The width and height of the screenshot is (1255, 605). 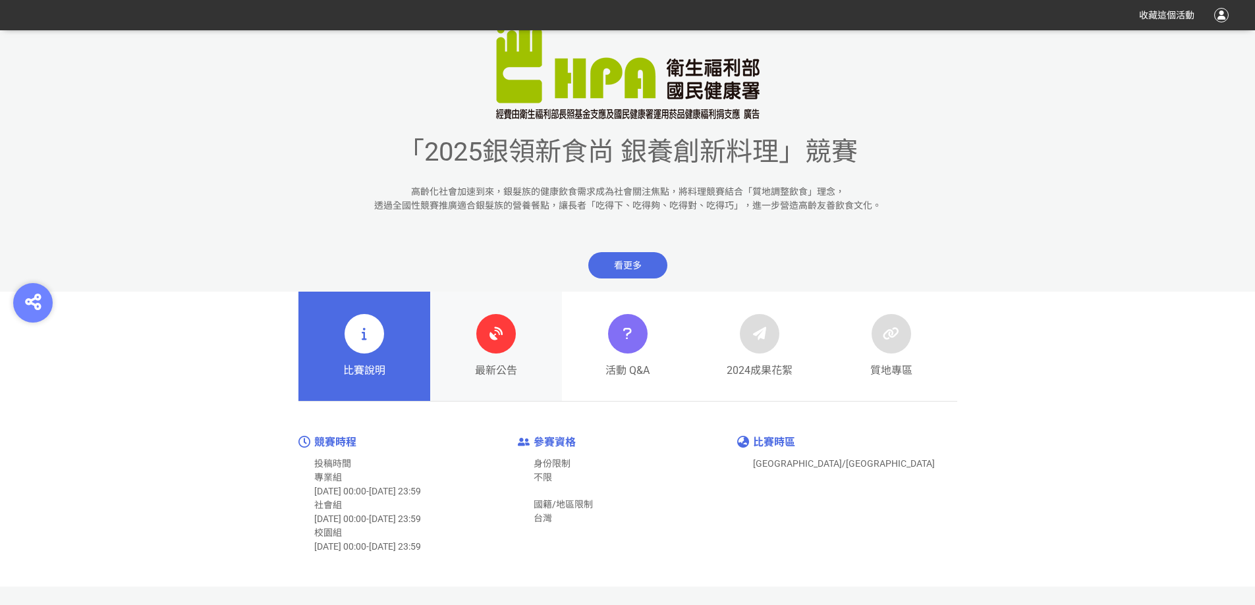 What do you see at coordinates (524, 442) in the screenshot?
I see `img: icon-enter-limit.61bcfae.png` at bounding box center [524, 442].